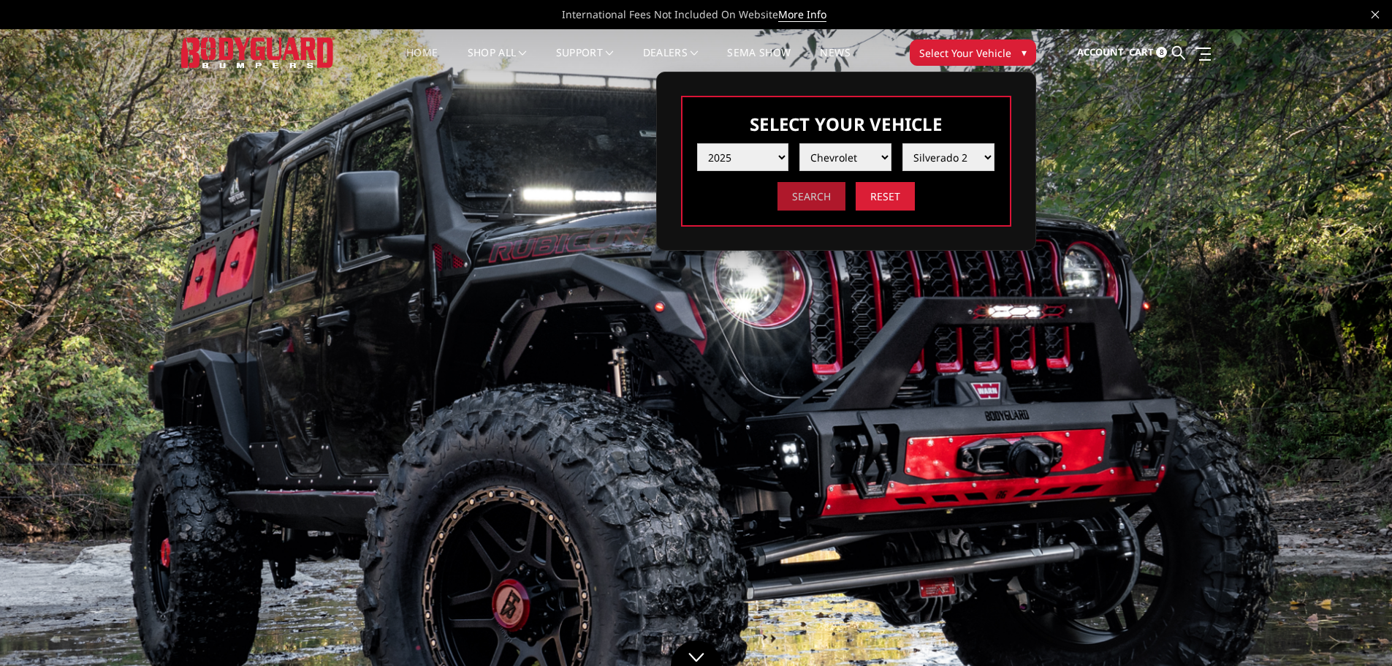 The image size is (1392, 666). What do you see at coordinates (759, 61) in the screenshot?
I see `a: SEMA Show` at bounding box center [759, 61].